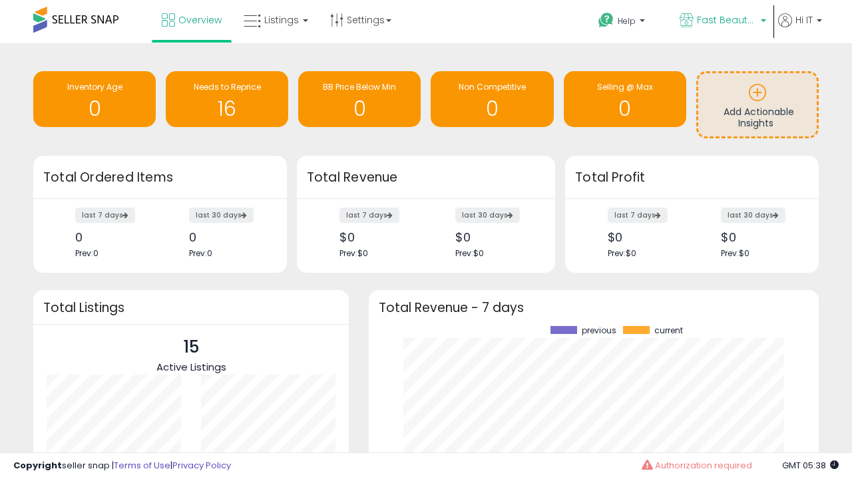  I want to click on span: previous, so click(599, 331).